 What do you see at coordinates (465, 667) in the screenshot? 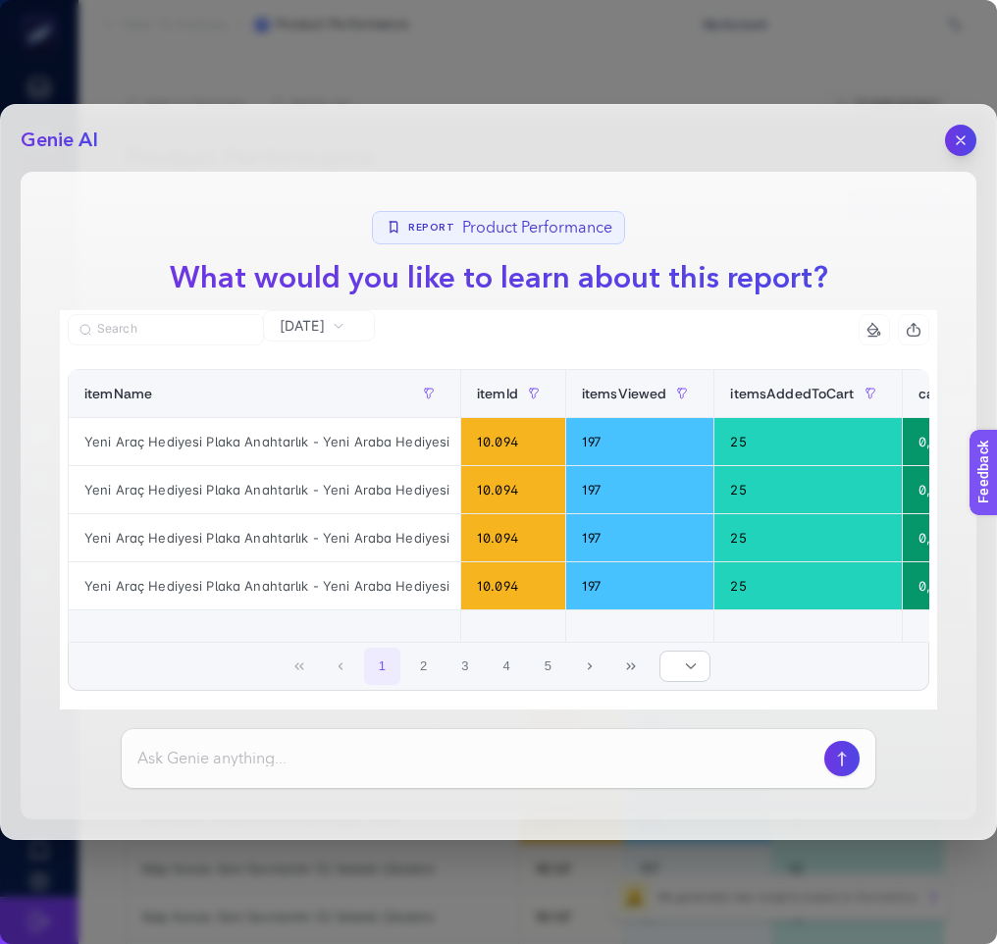
I see `button: 3` at bounding box center [465, 667].